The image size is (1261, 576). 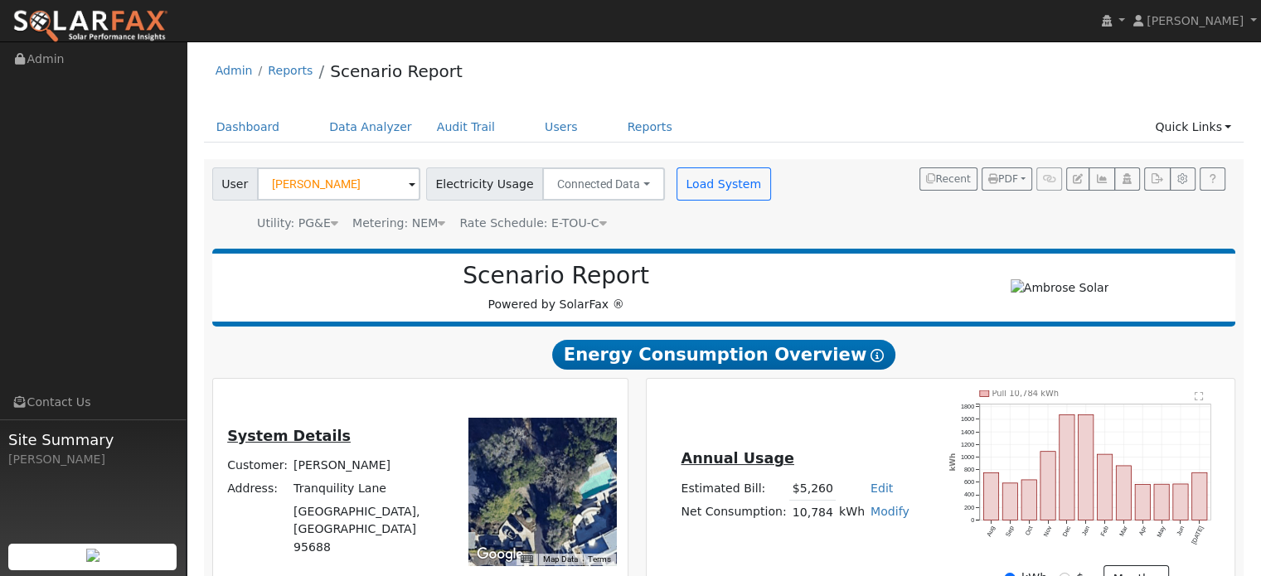 What do you see at coordinates (484, 184) in the screenshot?
I see `span: Electricity Usage` at bounding box center [484, 184].